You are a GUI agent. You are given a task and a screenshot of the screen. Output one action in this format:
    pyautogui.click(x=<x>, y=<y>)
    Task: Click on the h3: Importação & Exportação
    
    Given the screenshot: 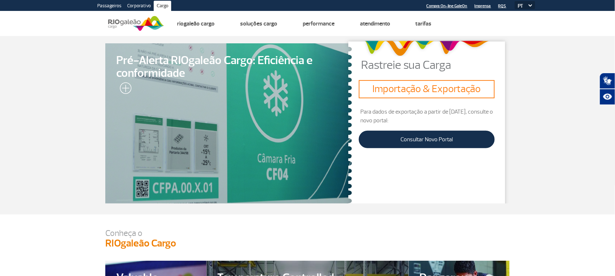 What is the action you would take?
    pyautogui.click(x=427, y=89)
    